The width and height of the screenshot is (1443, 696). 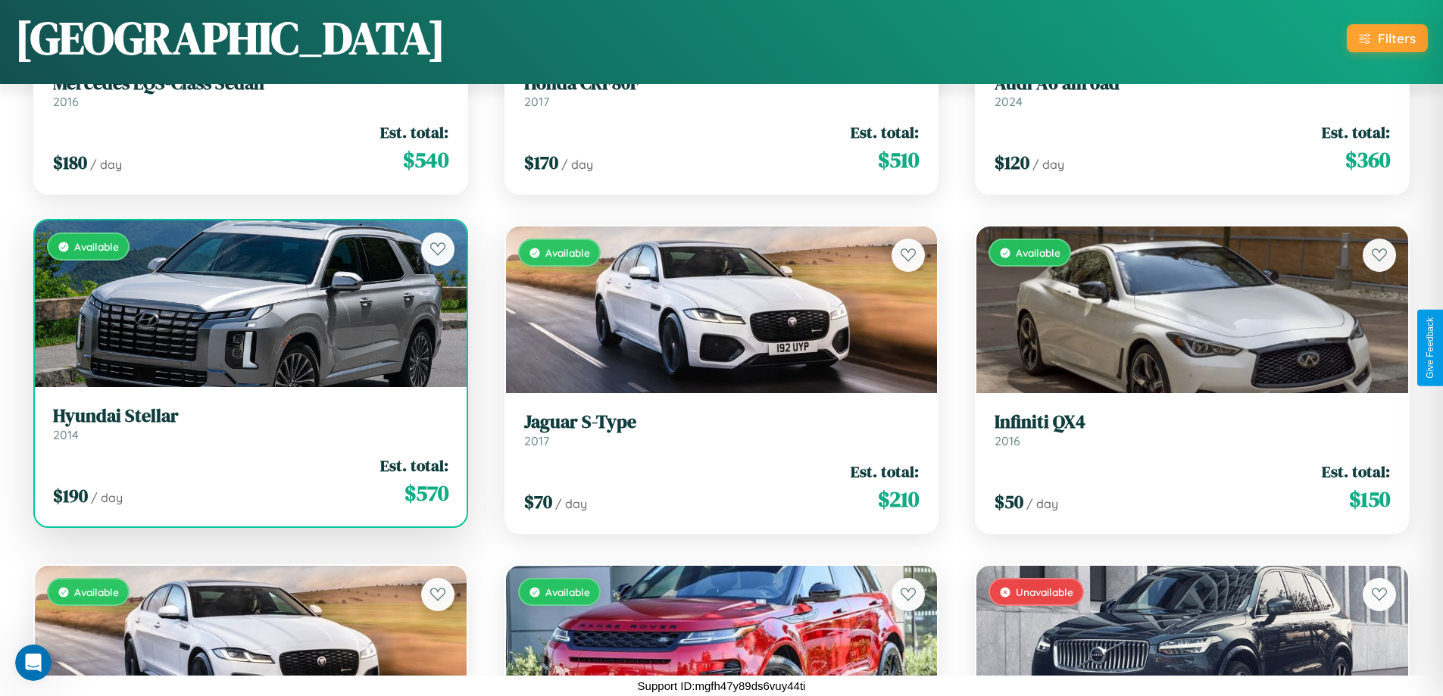 What do you see at coordinates (1193, 91) in the screenshot?
I see `a: Audi A6 allroad2024` at bounding box center [1193, 91].